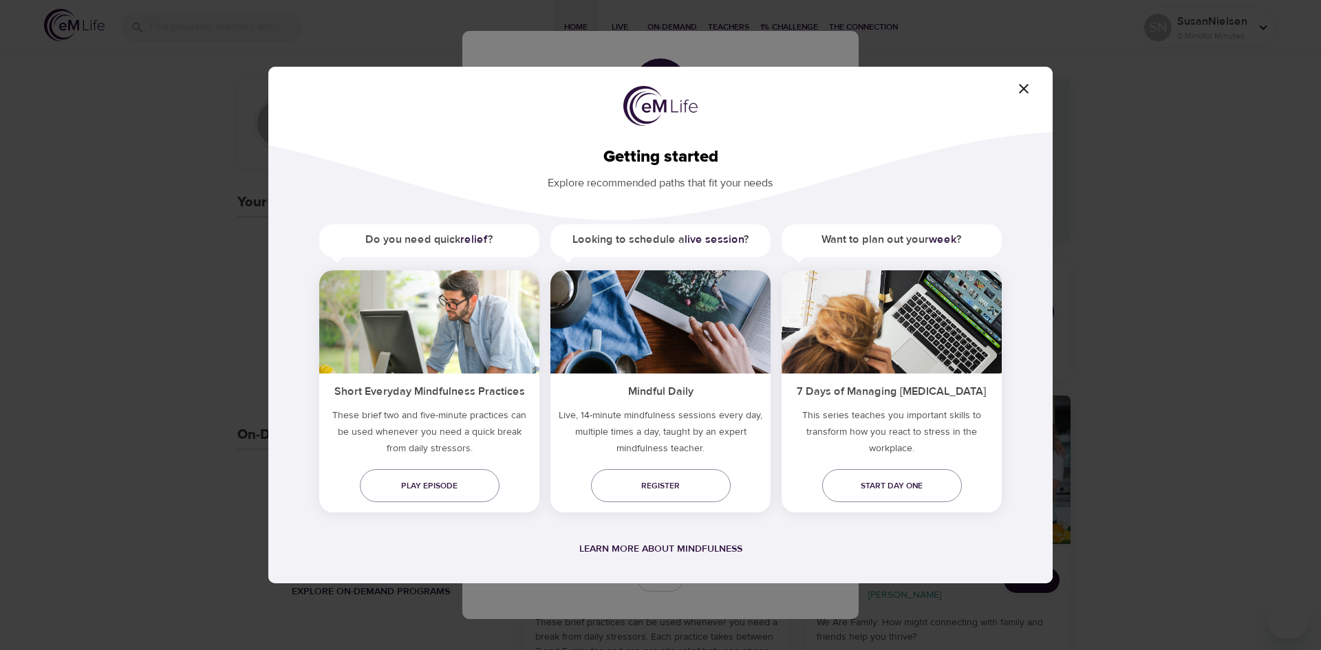 The height and width of the screenshot is (650, 1321). I want to click on b: live session, so click(714, 239).